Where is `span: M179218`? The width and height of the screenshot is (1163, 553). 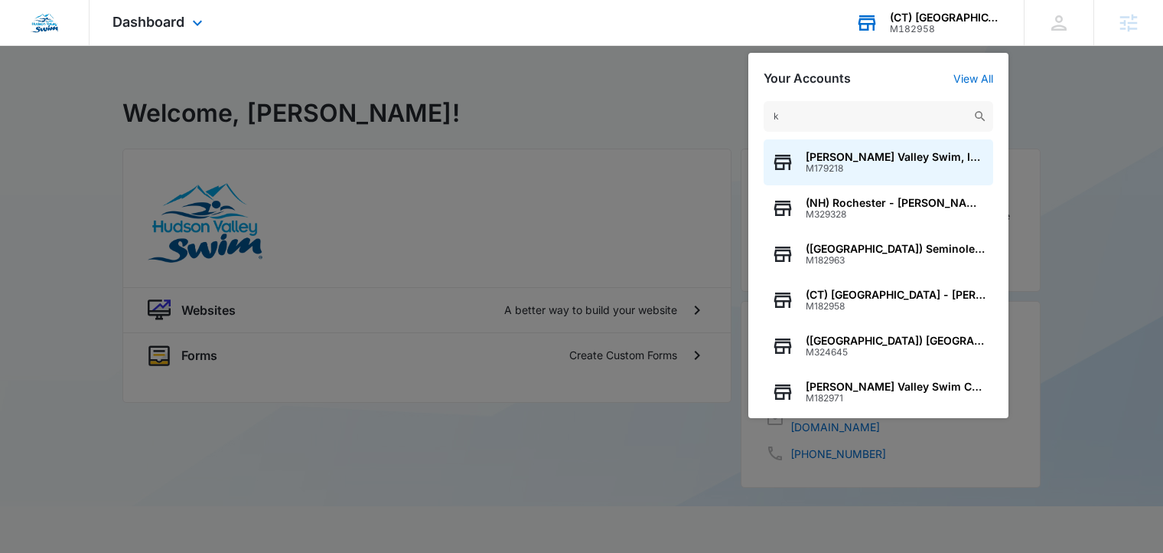 span: M179218 is located at coordinates (895, 168).